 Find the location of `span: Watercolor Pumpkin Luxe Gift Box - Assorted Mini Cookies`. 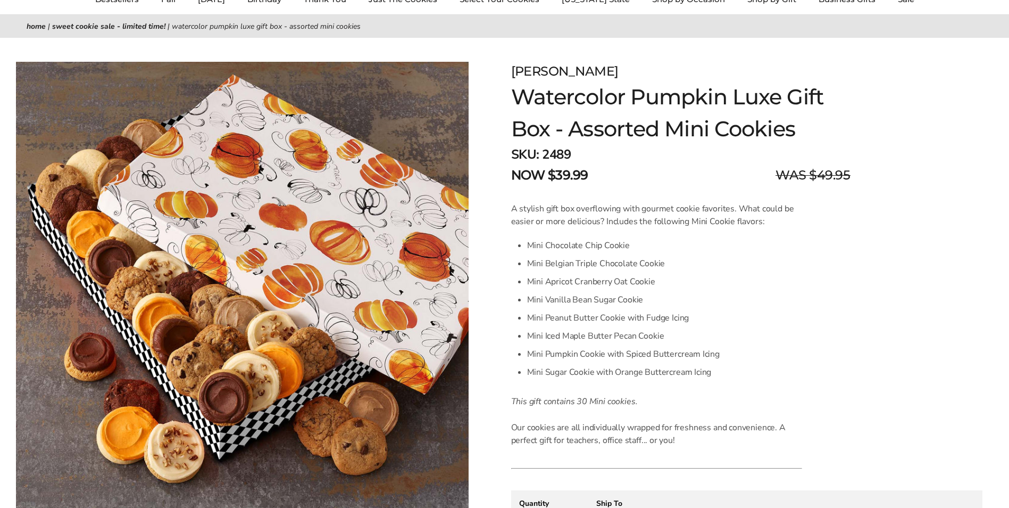

span: Watercolor Pumpkin Luxe Gift Box - Assorted Mini Cookies is located at coordinates (266, 26).